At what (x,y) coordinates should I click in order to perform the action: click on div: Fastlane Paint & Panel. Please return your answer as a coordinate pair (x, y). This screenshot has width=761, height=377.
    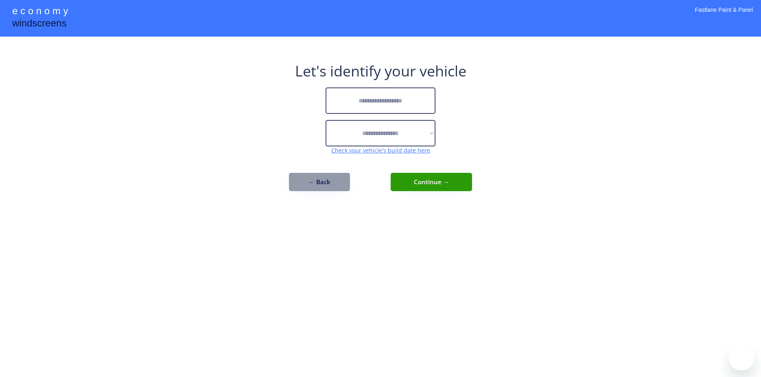
    Looking at the image, I should click on (724, 15).